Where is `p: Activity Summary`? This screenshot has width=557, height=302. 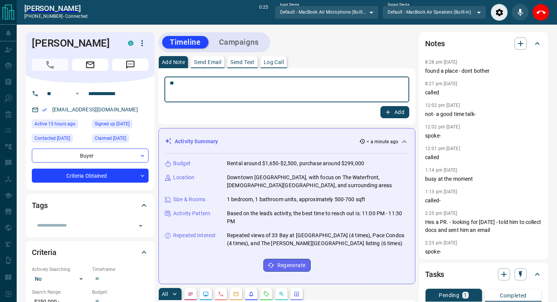
p: Activity Summary is located at coordinates (196, 141).